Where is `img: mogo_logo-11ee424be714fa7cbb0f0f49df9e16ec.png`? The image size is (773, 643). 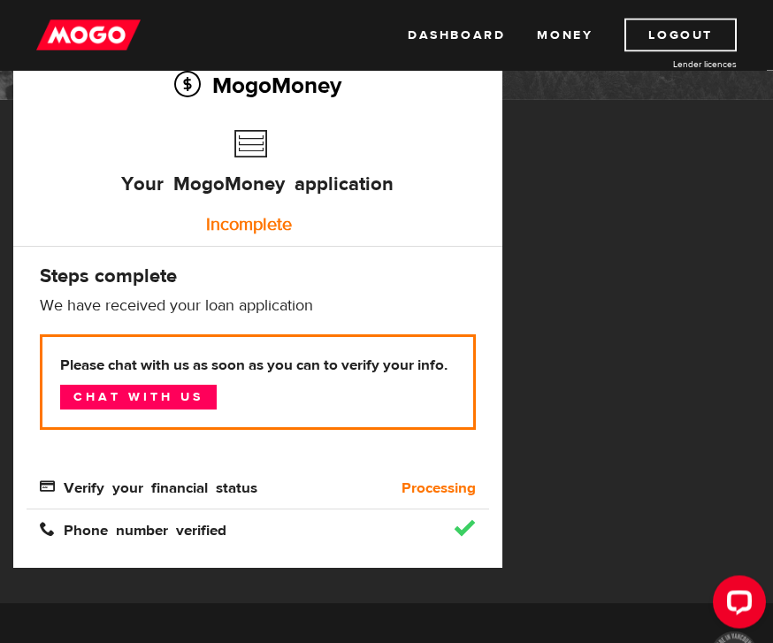 img: mogo_logo-11ee424be714fa7cbb0f0f49df9e16ec.png is located at coordinates (88, 35).